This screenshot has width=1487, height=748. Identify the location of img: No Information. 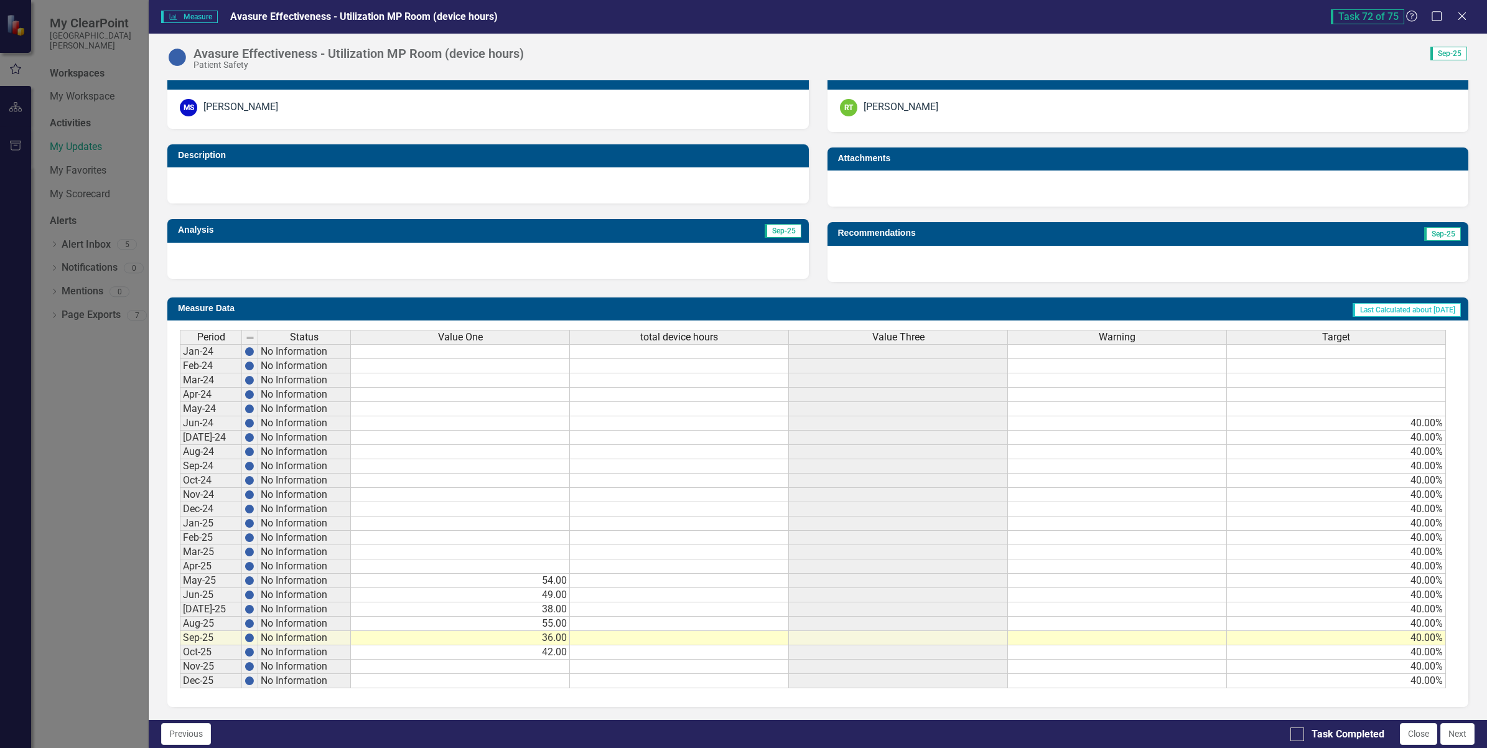
(177, 57).